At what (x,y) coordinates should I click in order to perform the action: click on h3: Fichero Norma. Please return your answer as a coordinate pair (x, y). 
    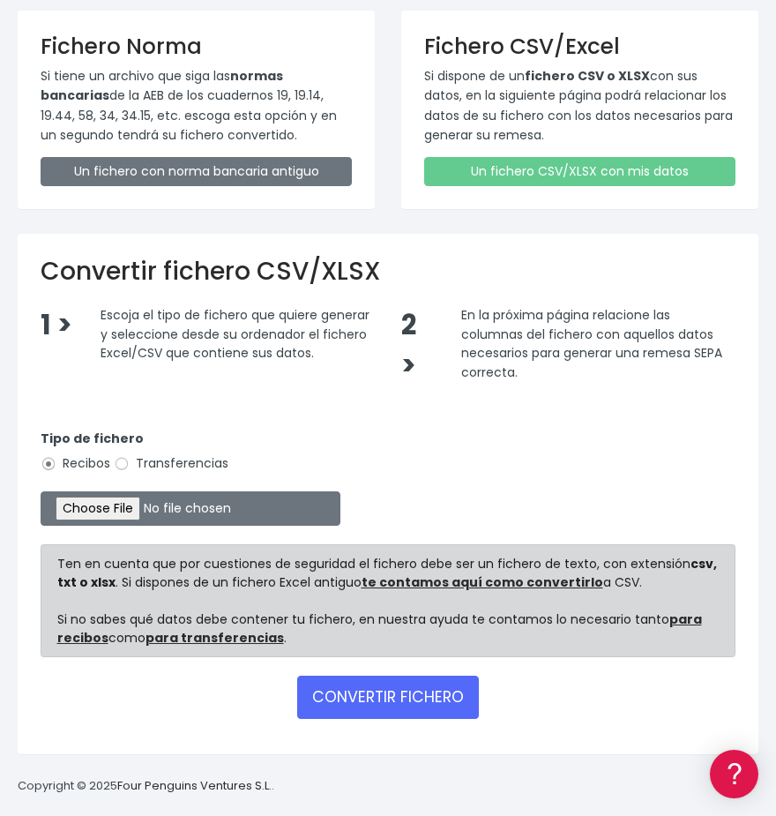
    Looking at the image, I should click on (196, 46).